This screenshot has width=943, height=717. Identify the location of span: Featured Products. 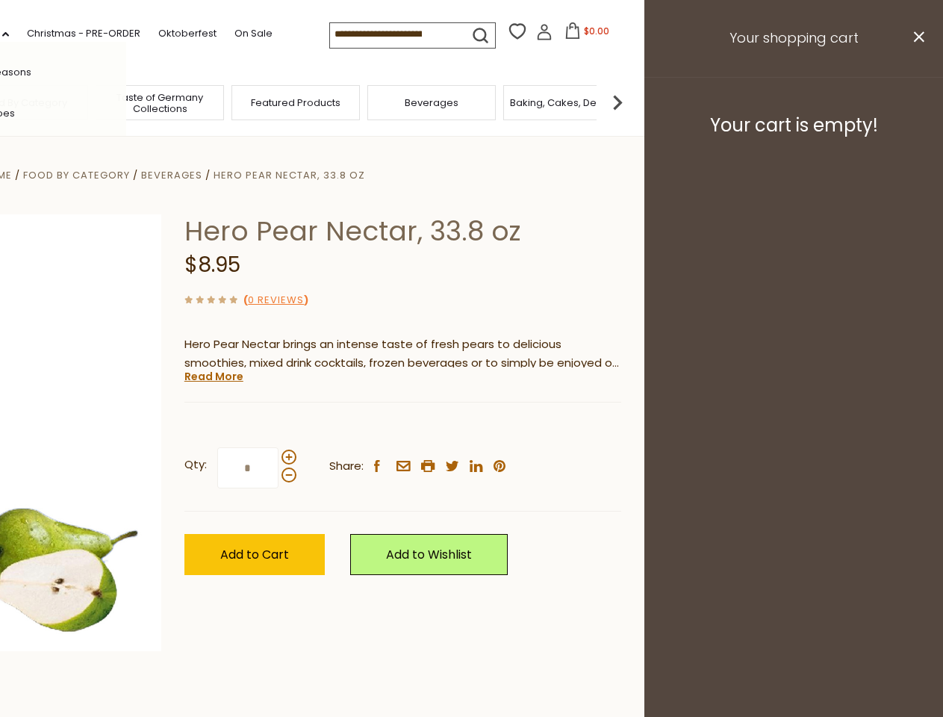
(296, 102).